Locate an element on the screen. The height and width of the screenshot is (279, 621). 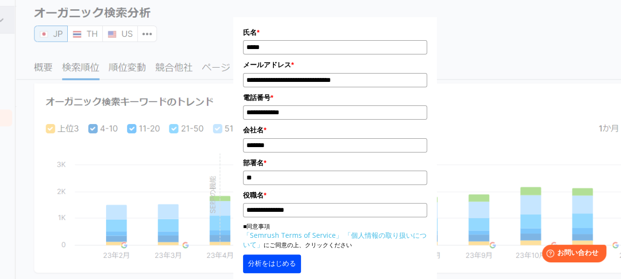
p: ■同意事項 にご同意の上、クリックください is located at coordinates (335, 236).